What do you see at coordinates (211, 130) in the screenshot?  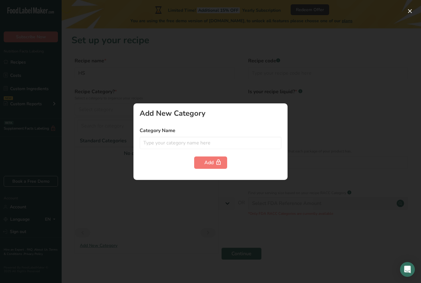 I see `label: Category Name` at bounding box center [211, 130].